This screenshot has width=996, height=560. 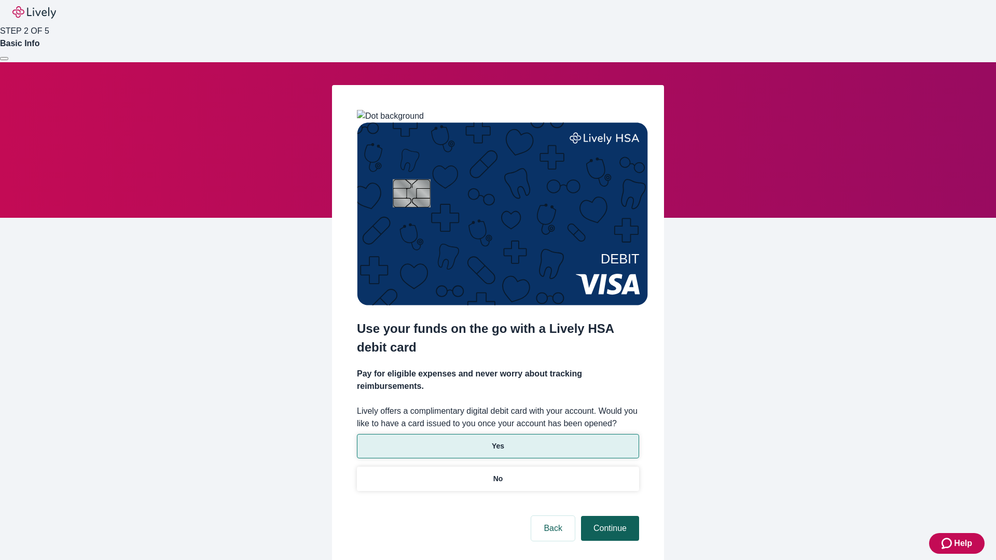 What do you see at coordinates (957, 544) in the screenshot?
I see `button: Zendesk support iconHelp` at bounding box center [957, 544].